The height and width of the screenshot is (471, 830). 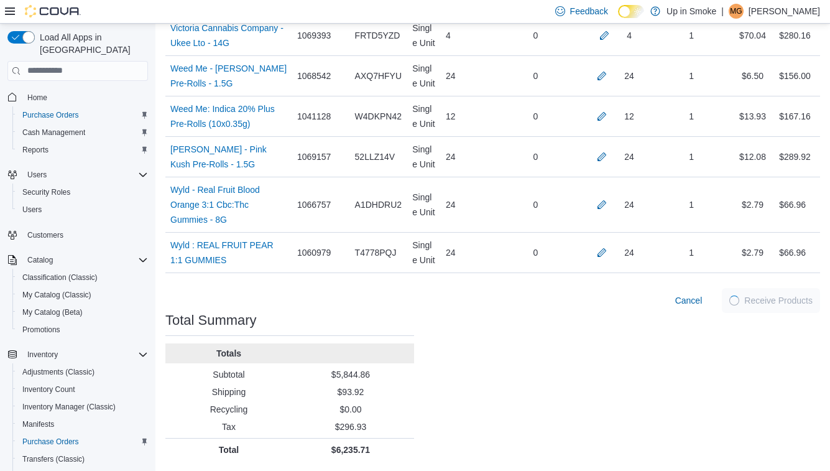 What do you see at coordinates (41, 329) in the screenshot?
I see `a: Promotions` at bounding box center [41, 329].